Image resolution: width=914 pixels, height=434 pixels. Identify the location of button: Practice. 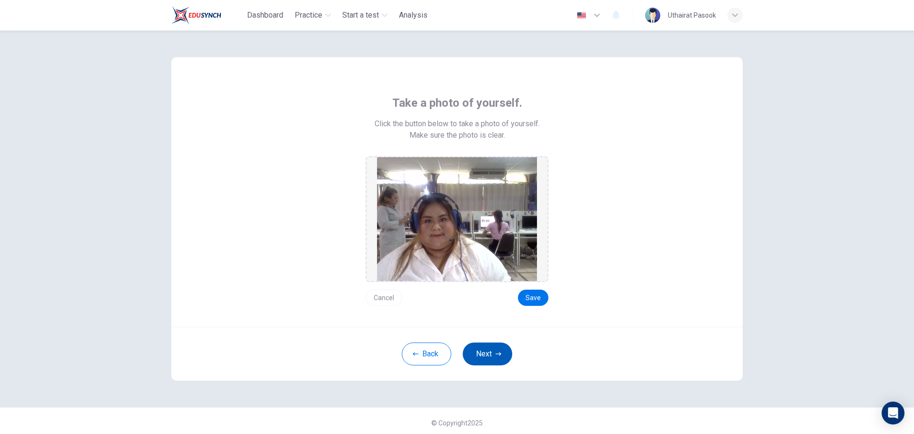
(313, 15).